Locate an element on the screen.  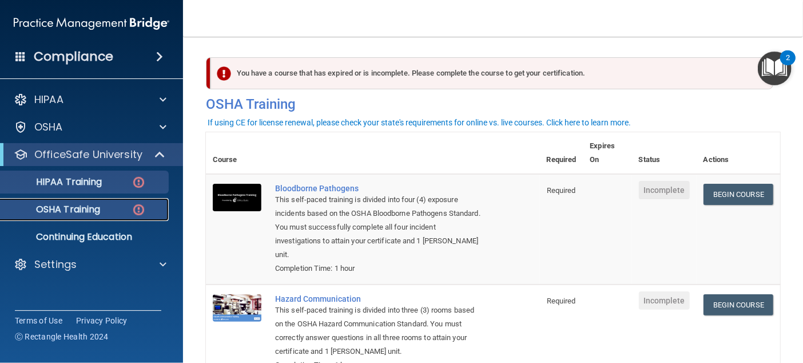
div: Hazard Communication is located at coordinates (379, 299).